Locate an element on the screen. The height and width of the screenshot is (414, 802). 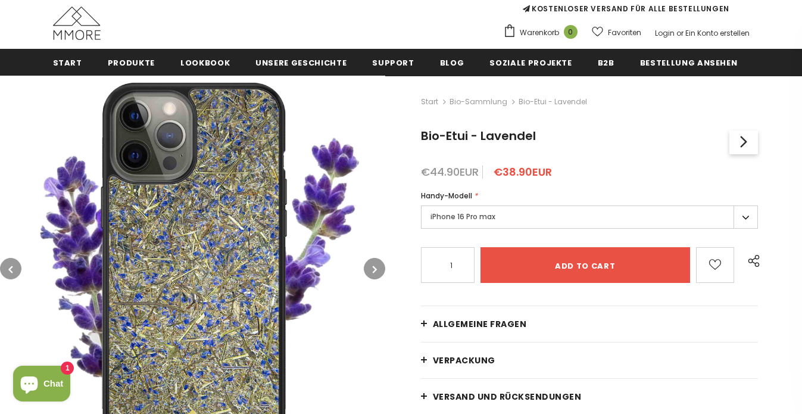
a: Ein Konto erstellen is located at coordinates (717, 33).